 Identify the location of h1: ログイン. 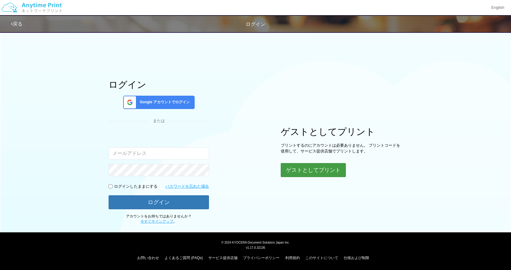
(159, 85).